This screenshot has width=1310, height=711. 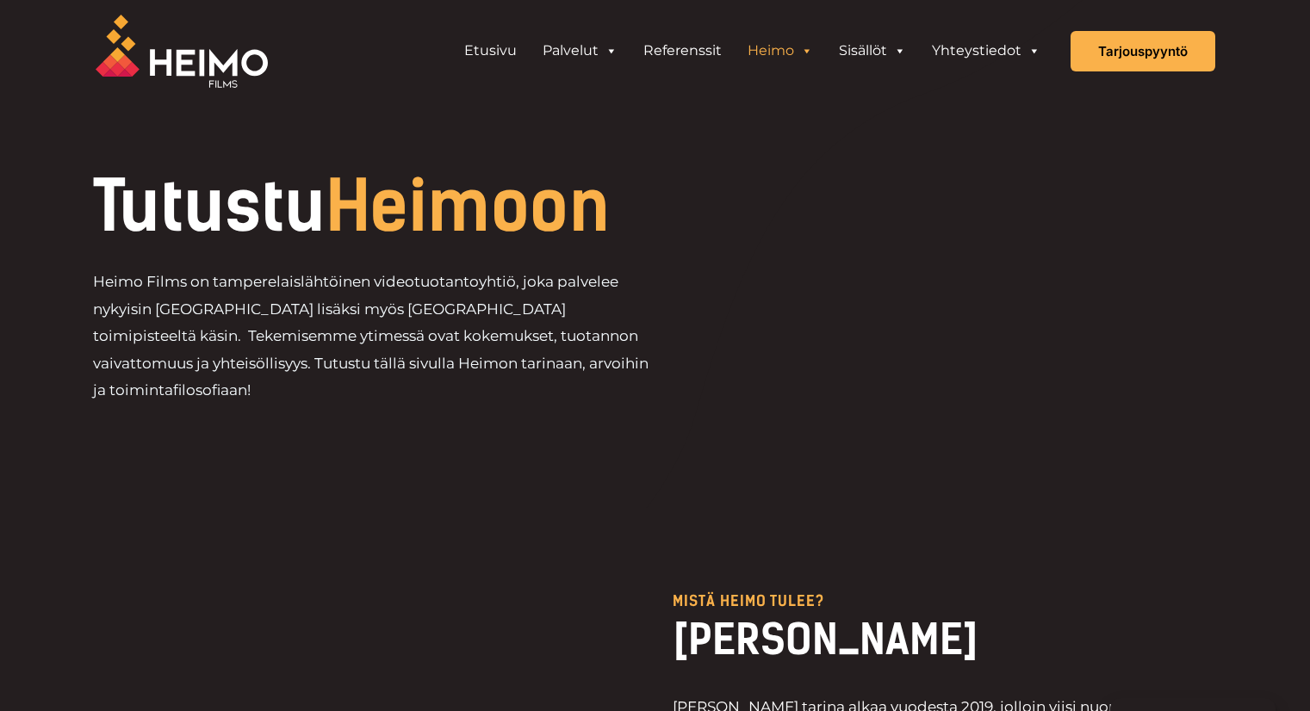 What do you see at coordinates (432, 207) in the screenshot?
I see `h1: Tutustu` at bounding box center [432, 207].